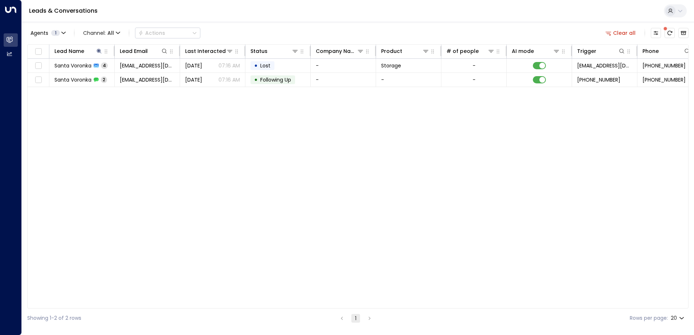 This screenshot has width=694, height=335. I want to click on span: 2, so click(104, 80).